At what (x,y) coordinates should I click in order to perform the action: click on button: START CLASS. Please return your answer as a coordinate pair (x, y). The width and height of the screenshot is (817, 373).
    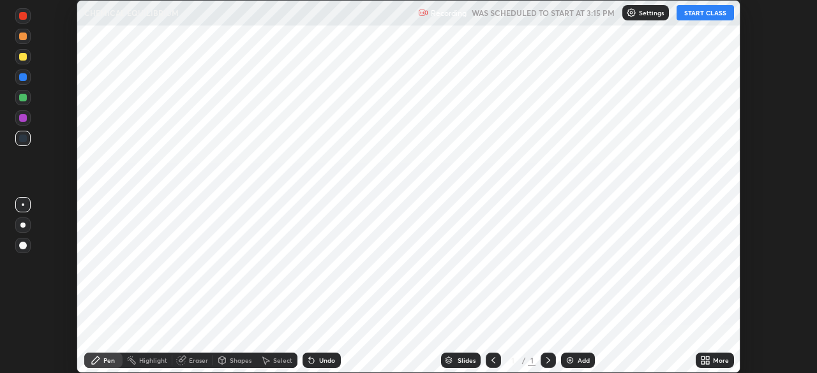
    Looking at the image, I should click on (705, 13).